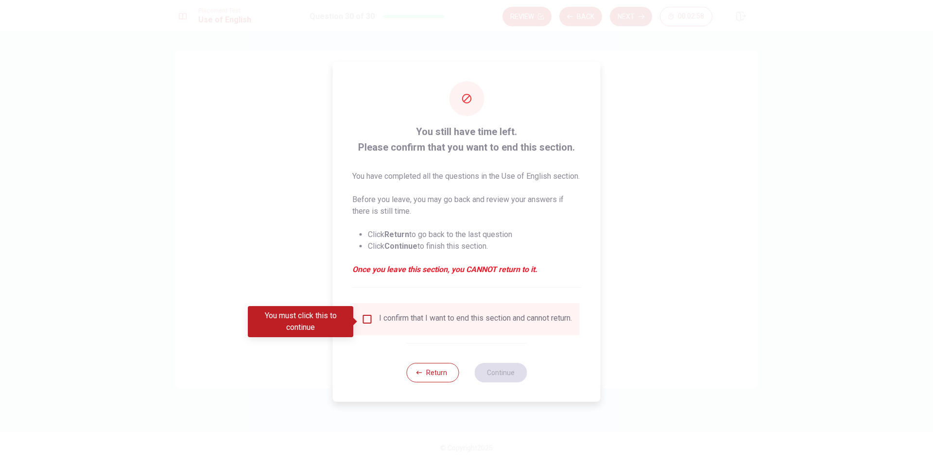  Describe the element at coordinates (466, 270) in the screenshot. I see `em: Once you leave this section, you CANNOT return to it.` at that location.